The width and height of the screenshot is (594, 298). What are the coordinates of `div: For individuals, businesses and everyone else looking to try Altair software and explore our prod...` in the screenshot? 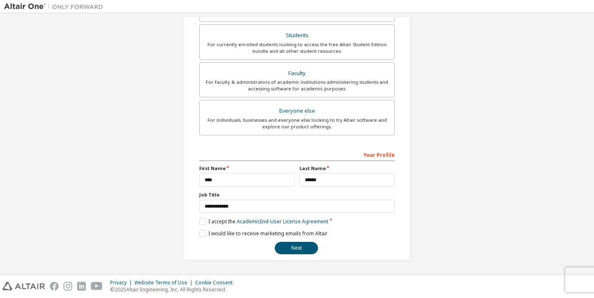 It's located at (297, 123).